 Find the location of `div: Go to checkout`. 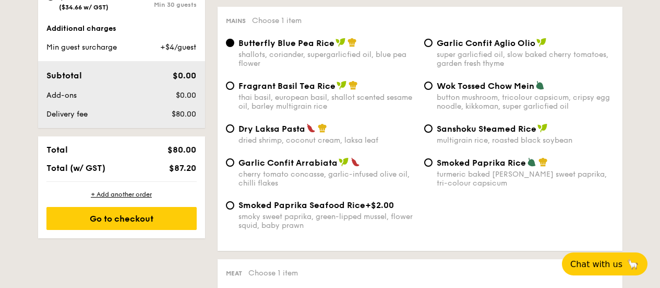

div: Go to checkout is located at coordinates (122, 218).